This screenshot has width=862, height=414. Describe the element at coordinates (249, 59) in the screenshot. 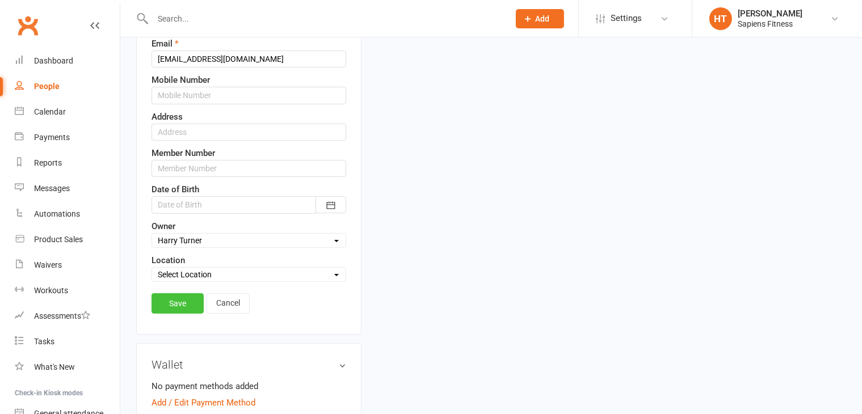

I see `input: Email` at that location.